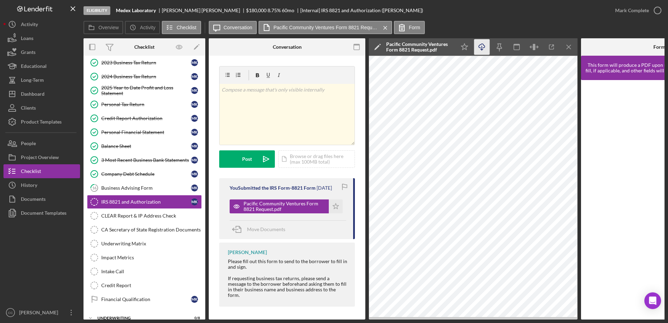  Describe the element at coordinates (632, 10) in the screenshot. I see `div: Mark Complete` at that location.